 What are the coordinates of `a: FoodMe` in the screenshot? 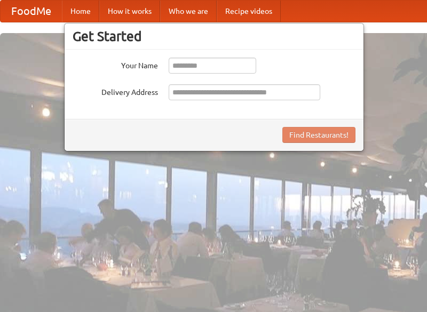 It's located at (31, 11).